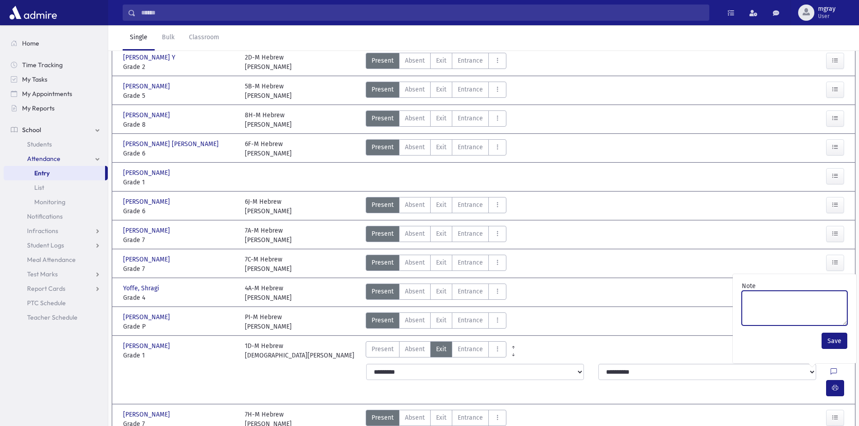 This screenshot has width=859, height=426. What do you see at coordinates (55, 245) in the screenshot?
I see `a: Student Logs` at bounding box center [55, 245].